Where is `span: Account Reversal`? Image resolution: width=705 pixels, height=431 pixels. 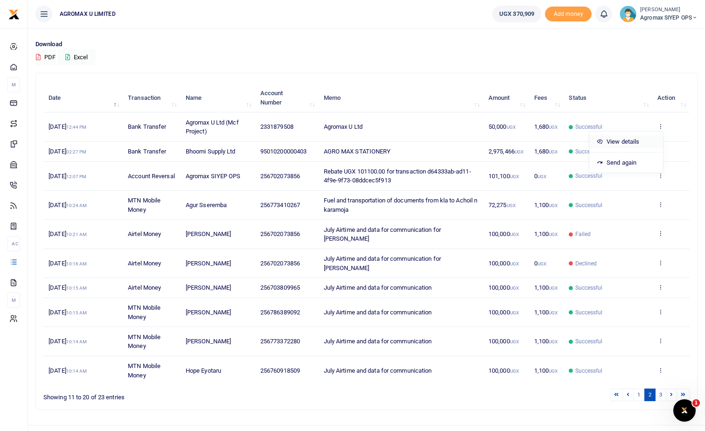 span: Account Reversal is located at coordinates (151, 176).